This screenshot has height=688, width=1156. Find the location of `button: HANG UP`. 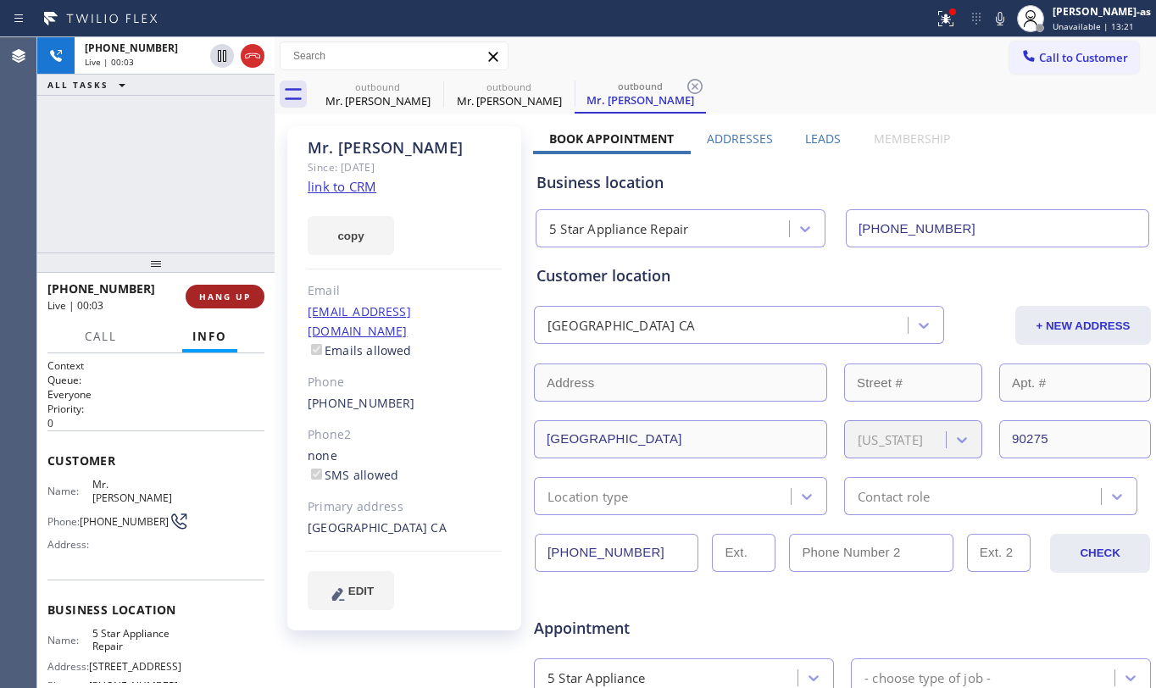

button: HANG UP is located at coordinates (225, 297).